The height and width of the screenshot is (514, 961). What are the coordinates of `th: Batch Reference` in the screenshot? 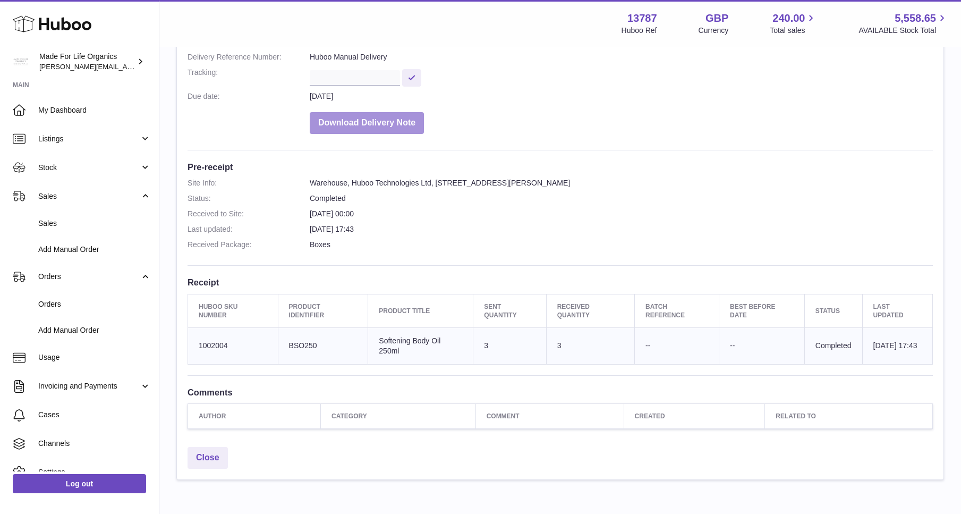 It's located at (677, 310).